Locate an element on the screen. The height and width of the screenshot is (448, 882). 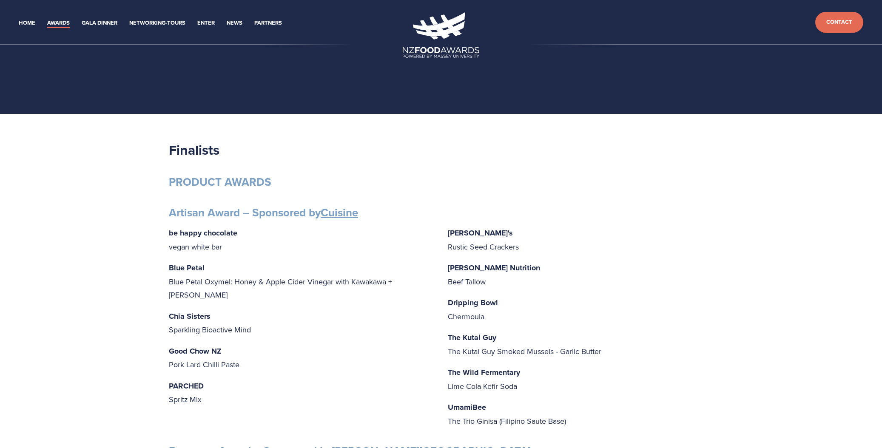
a: Home is located at coordinates (27, 23).